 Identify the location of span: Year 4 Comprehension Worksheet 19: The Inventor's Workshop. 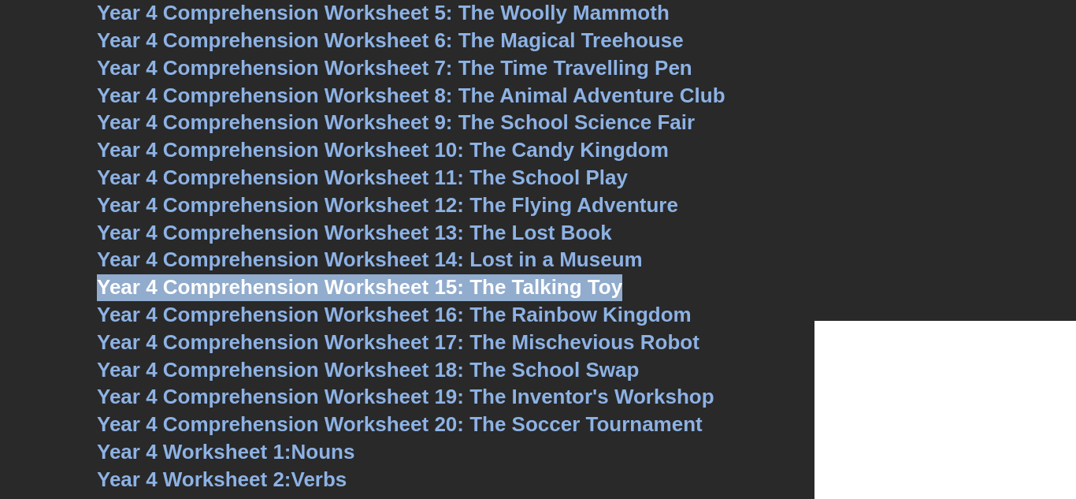
(406, 396).